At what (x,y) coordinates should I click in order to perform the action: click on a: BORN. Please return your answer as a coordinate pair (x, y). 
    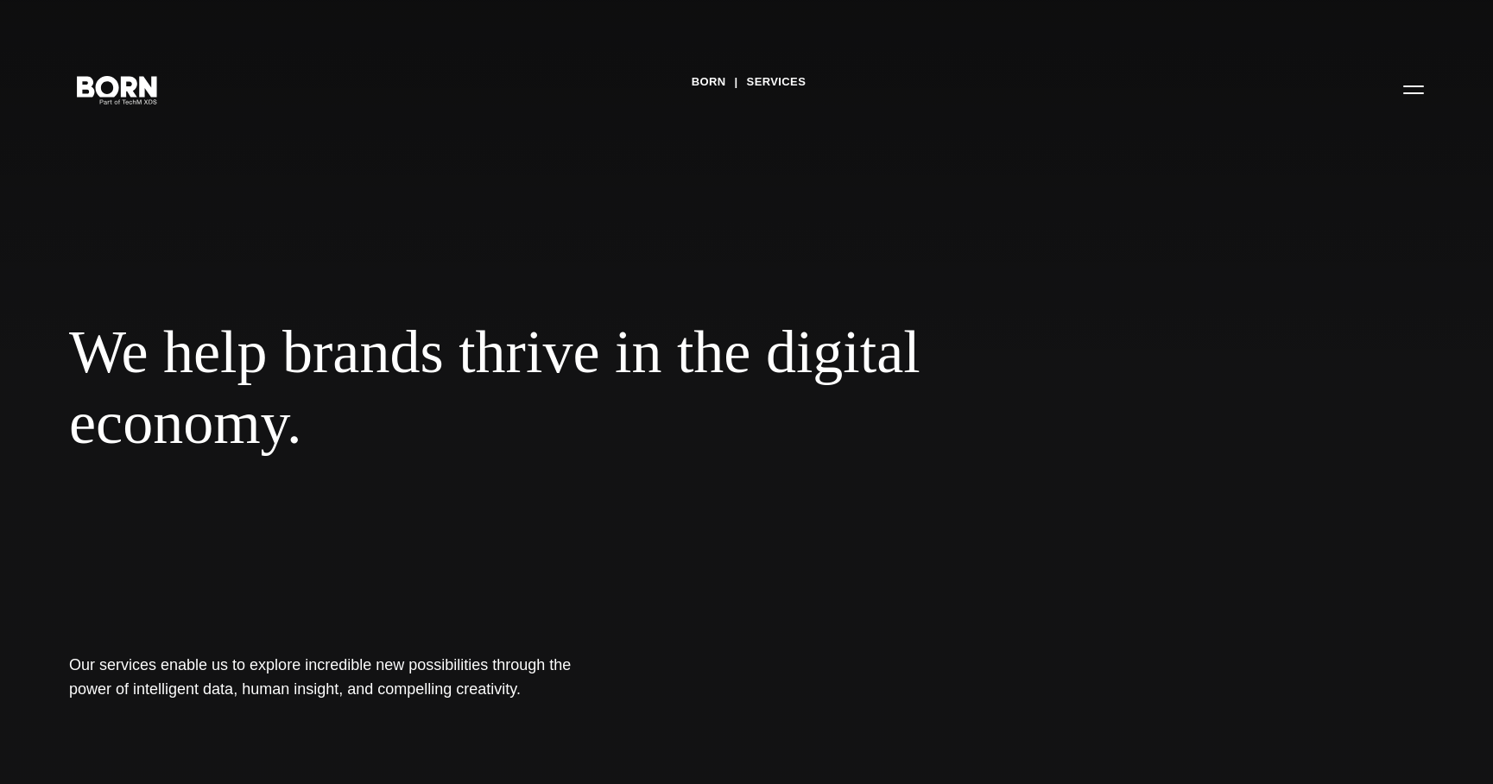
    Looking at the image, I should click on (709, 82).